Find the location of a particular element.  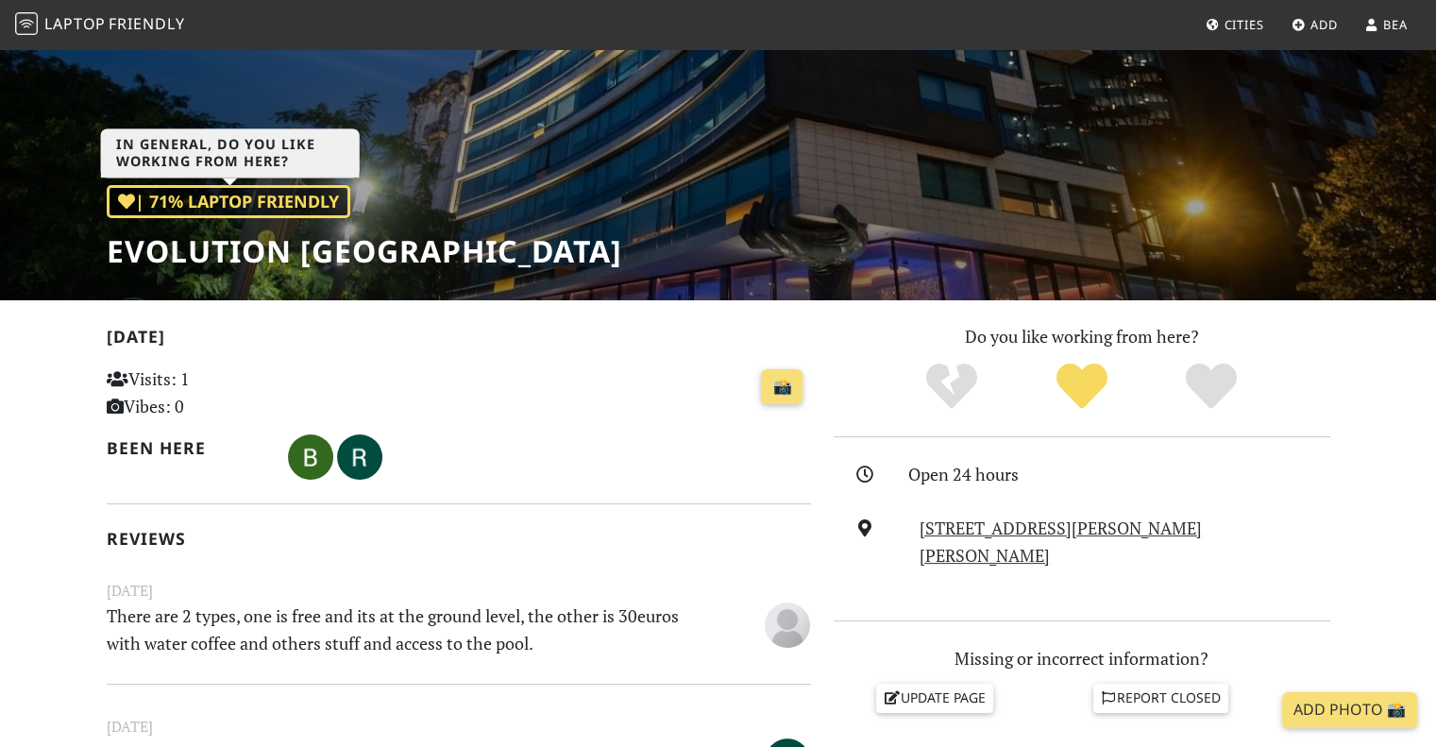

a: LaptopFriendly LaptopFriendly is located at coordinates (100, 25).